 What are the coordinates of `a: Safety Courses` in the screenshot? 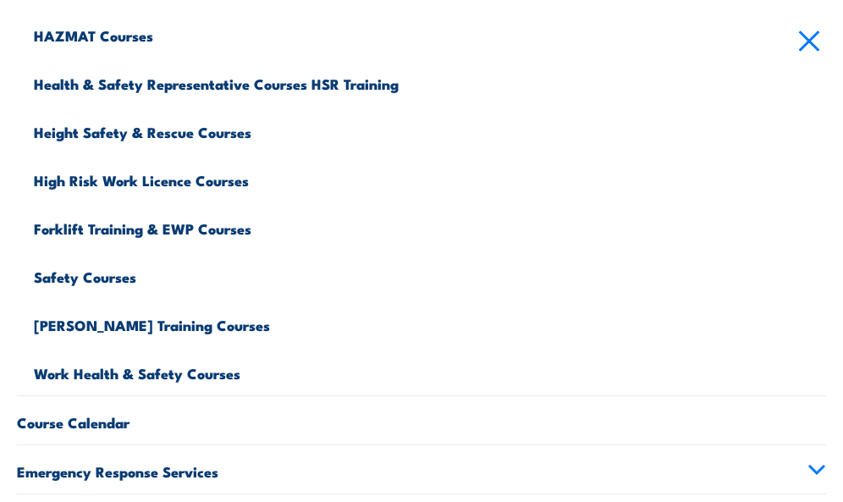 It's located at (430, 274).